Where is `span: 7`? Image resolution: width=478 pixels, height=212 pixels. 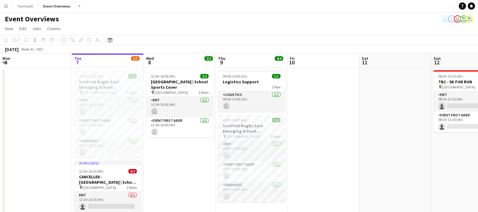 span: 7 is located at coordinates (77, 62).